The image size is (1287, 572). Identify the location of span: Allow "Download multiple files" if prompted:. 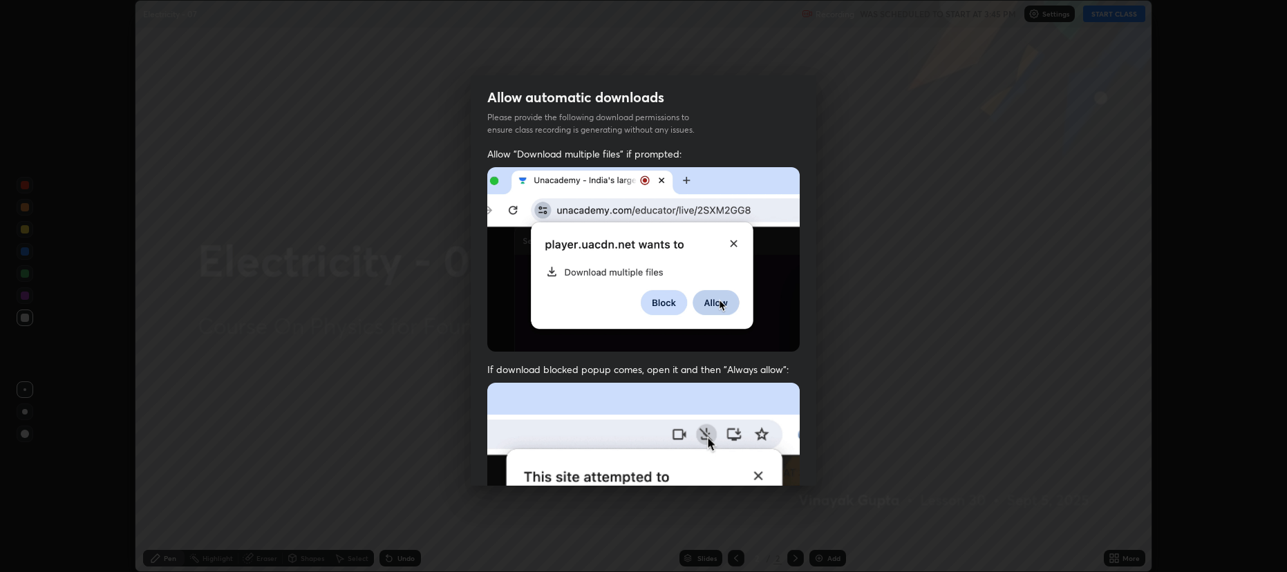
(644, 153).